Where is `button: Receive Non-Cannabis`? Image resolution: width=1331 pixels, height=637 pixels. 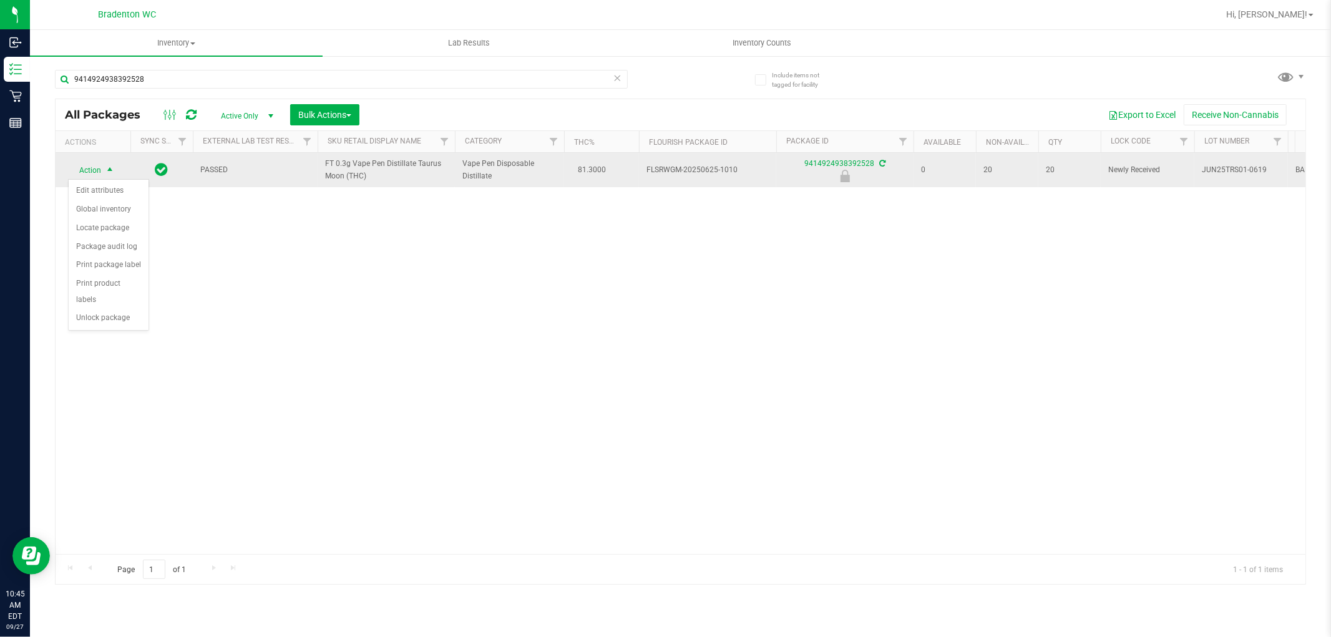 button: Receive Non-Cannabis is located at coordinates (1235, 115).